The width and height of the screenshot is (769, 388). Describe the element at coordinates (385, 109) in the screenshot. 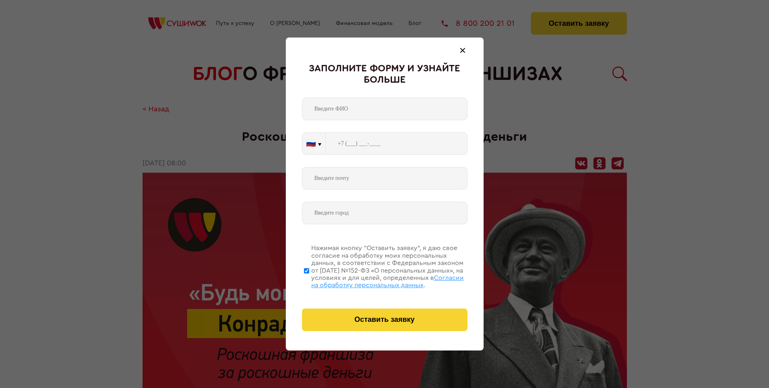

I see `input: Введите ФИО` at that location.